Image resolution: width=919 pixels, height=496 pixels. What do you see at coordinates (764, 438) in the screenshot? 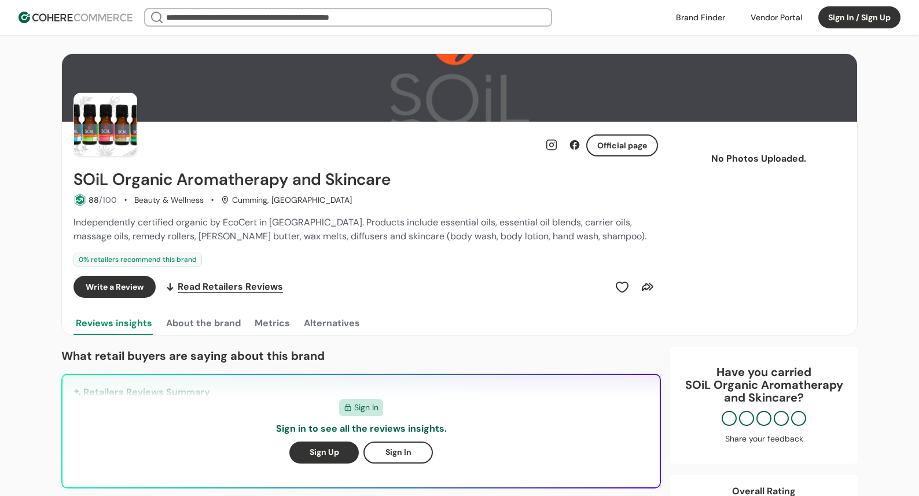
I see `div: Share your feedback` at bounding box center [764, 438].